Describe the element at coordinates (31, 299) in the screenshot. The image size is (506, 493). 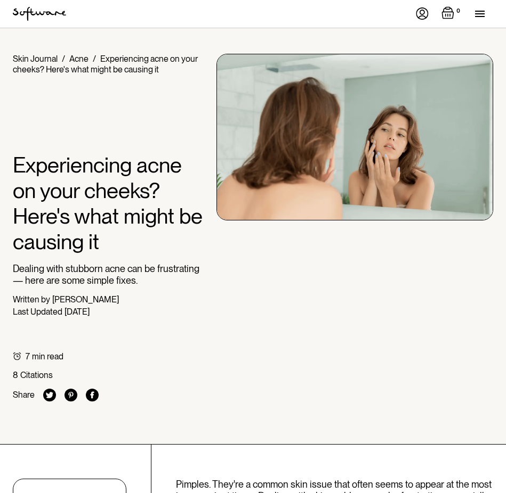
I see `div: Written by` at that location.